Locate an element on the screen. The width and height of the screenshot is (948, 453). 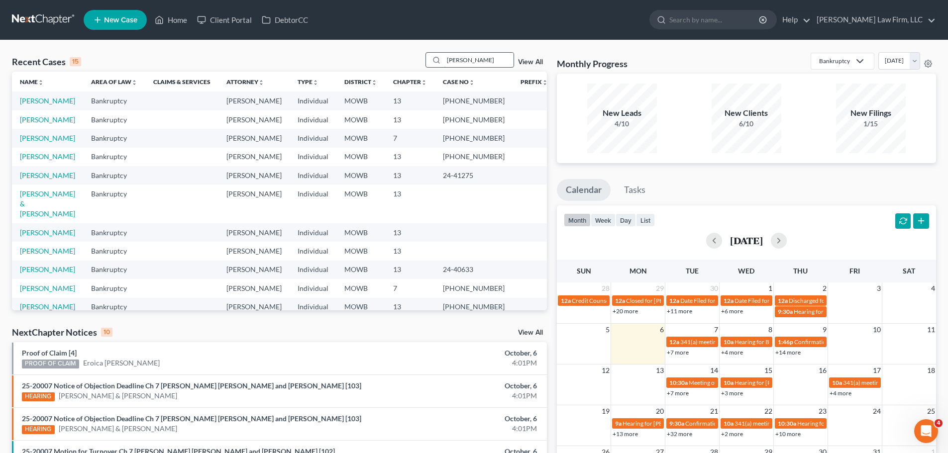
span: 12 is located at coordinates (606, 371).